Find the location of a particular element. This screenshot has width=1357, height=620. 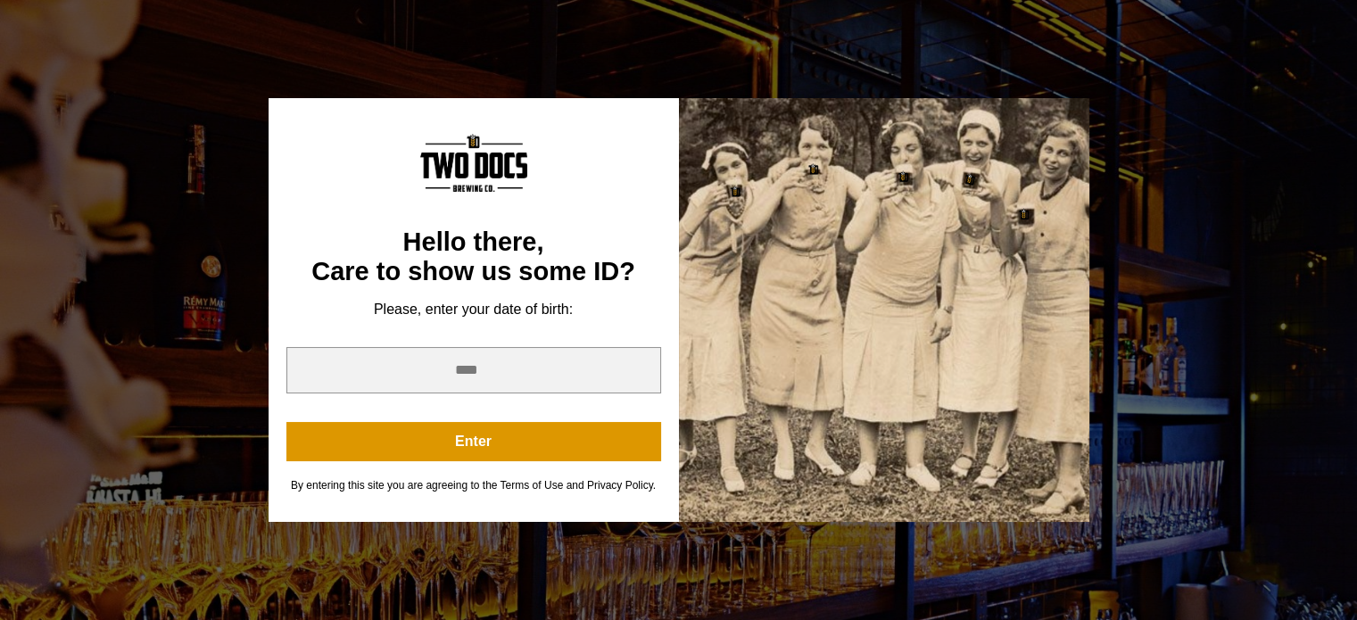

div: Please, enter your date of birth: is located at coordinates (474, 310).